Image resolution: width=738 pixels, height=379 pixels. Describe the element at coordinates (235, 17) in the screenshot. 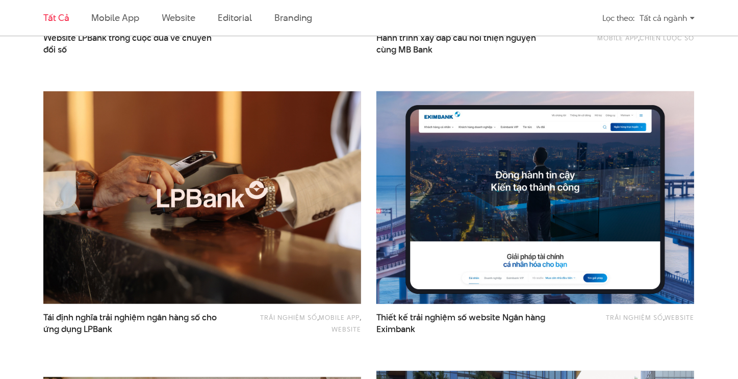

I see `a: Editorial` at that location.